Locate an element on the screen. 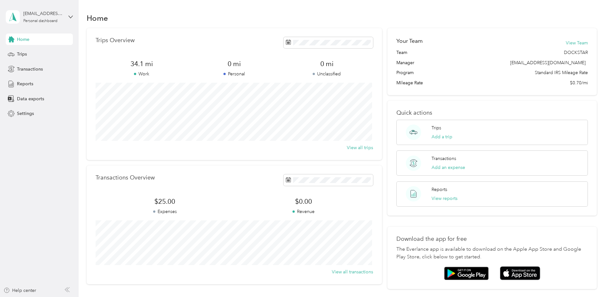 This screenshot has height=297, width=608. p: Transactions is located at coordinates (443, 158).